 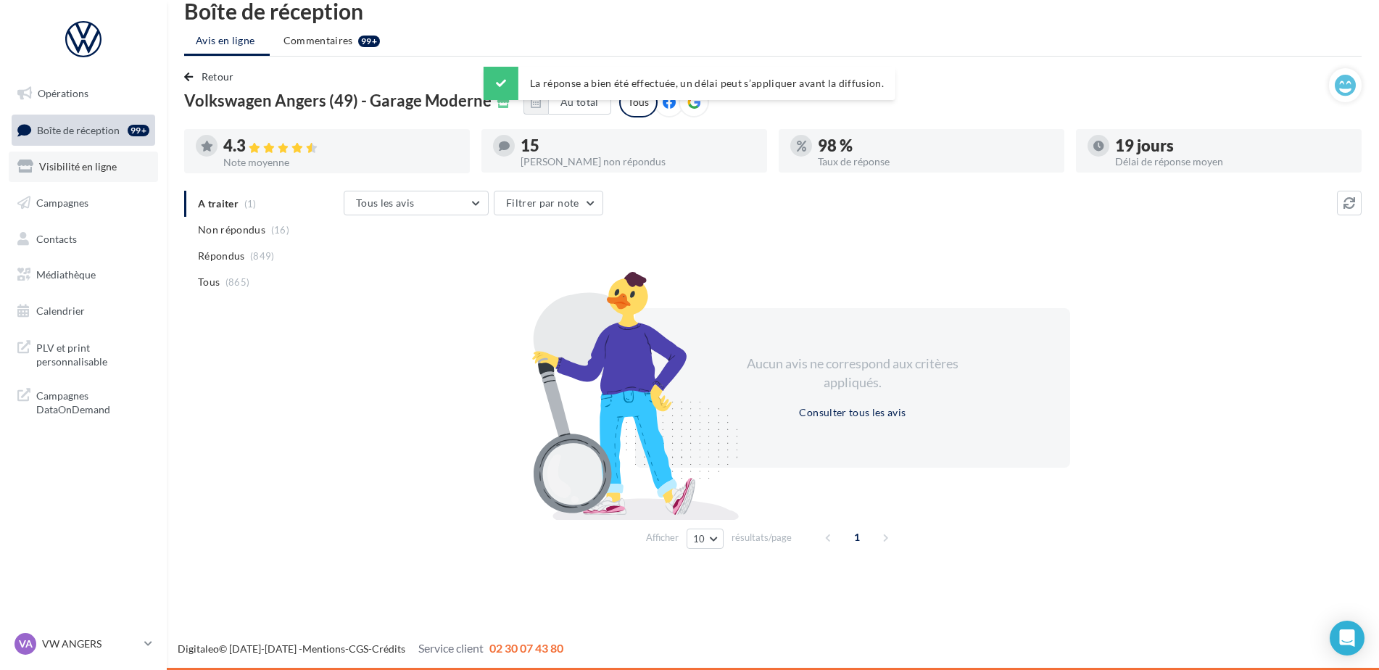 I want to click on span: Visibilité en ligne, so click(x=78, y=166).